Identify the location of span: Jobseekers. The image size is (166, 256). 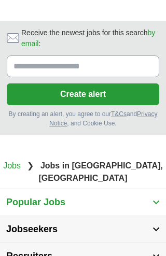
(32, 229).